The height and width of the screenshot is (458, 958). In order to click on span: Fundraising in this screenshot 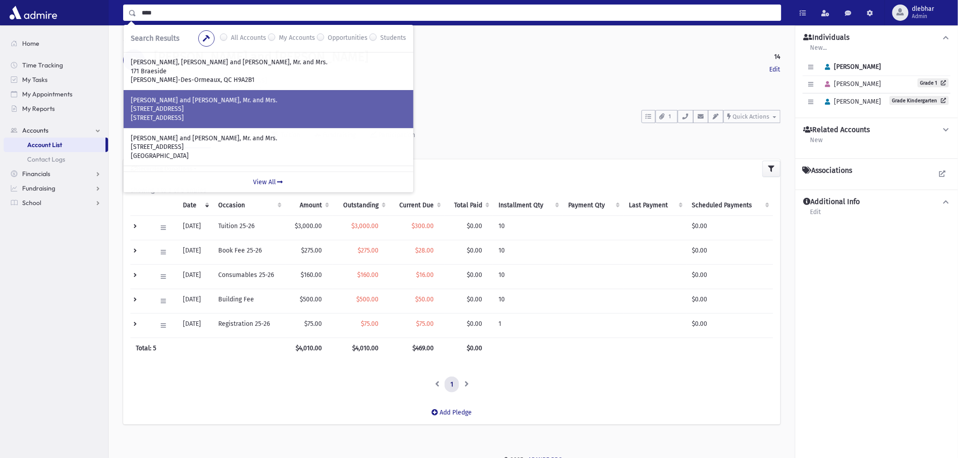, I will do `click(39, 188)`.